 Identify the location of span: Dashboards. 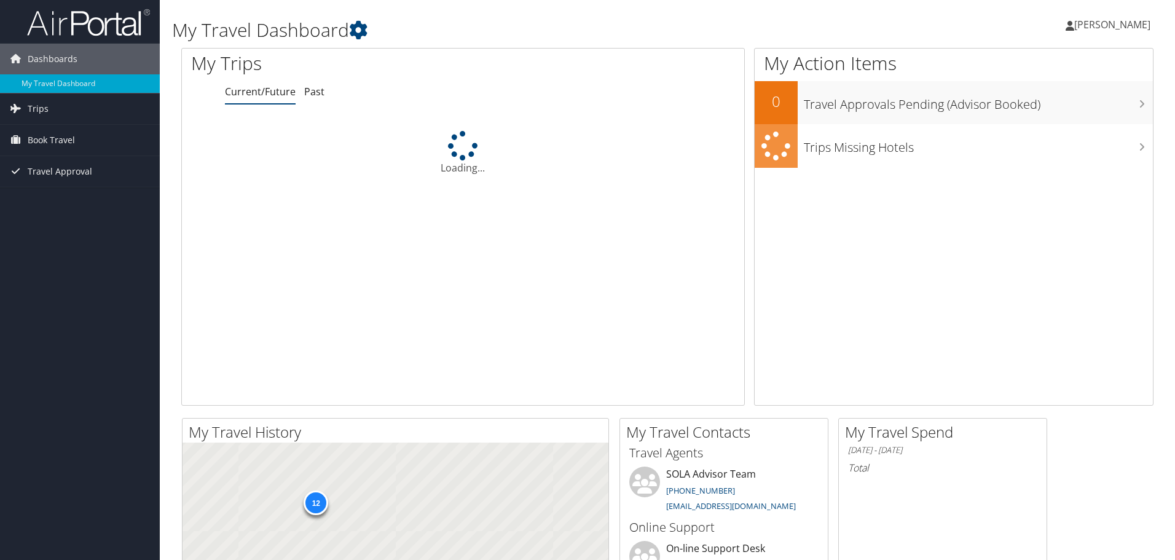
(52, 59).